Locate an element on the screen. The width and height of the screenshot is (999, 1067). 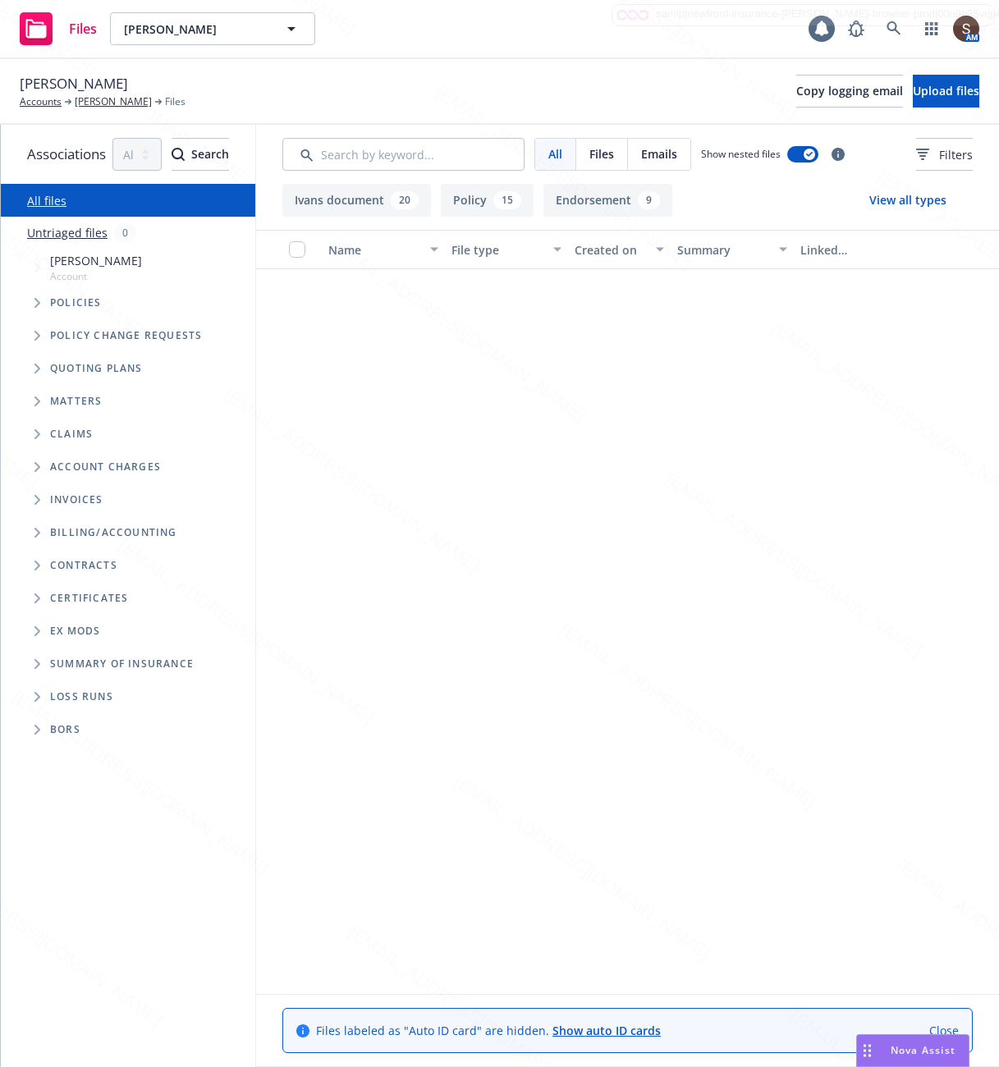
span: Account is located at coordinates (96, 276).